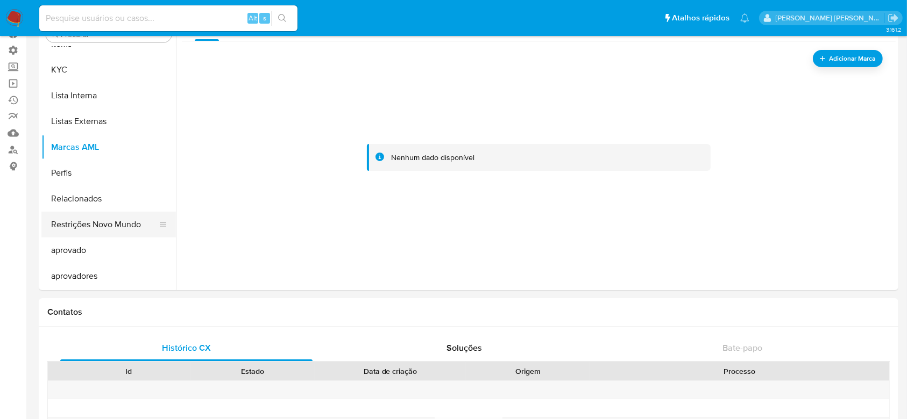 This screenshot has height=419, width=907. Describe the element at coordinates (528, 372) in the screenshot. I see `div: Origem` at that location.